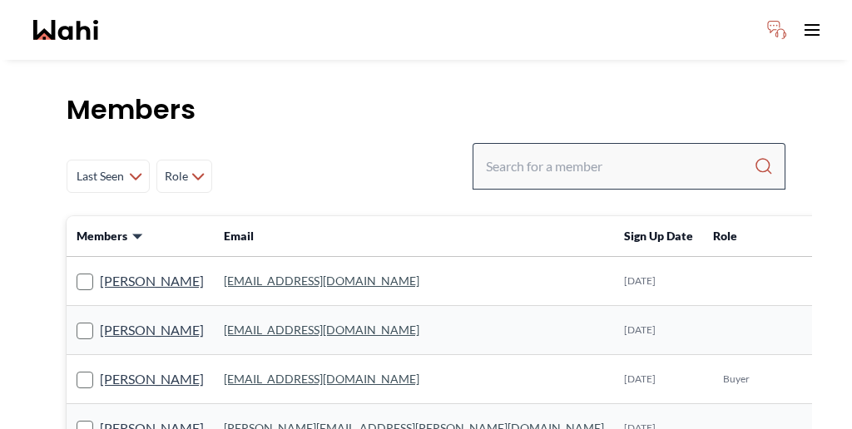  I want to click on span: Buyer, so click(736, 379).